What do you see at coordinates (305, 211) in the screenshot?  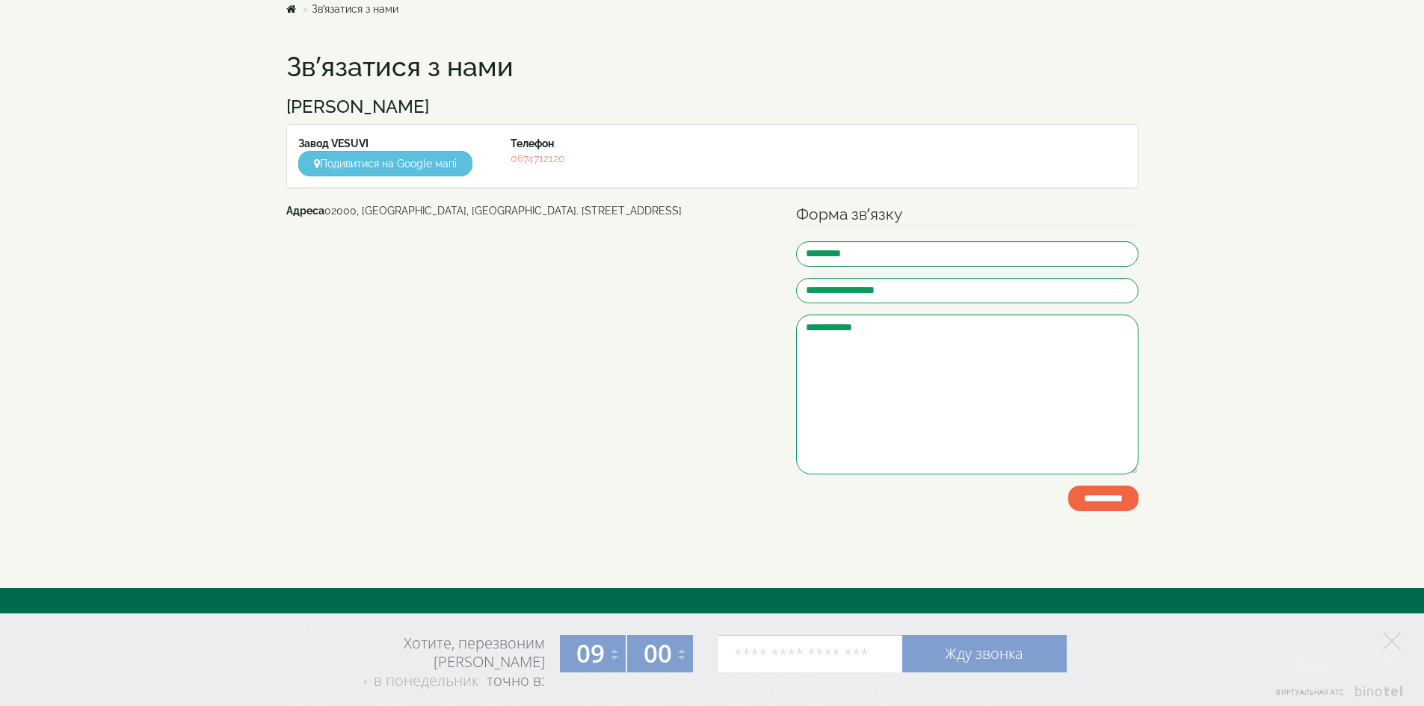 I see `b: Адреса` at bounding box center [305, 211].